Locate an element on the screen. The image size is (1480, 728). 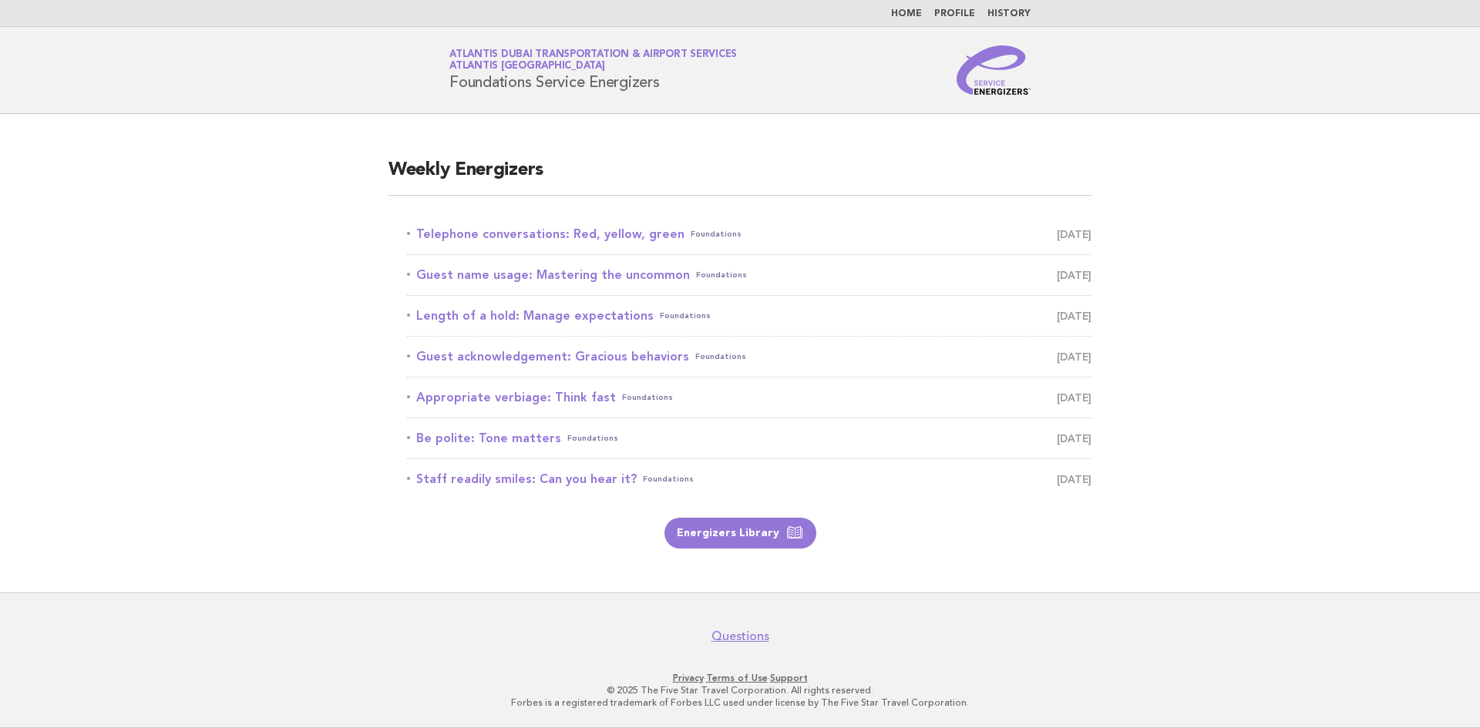
a: Terms of Use is located at coordinates (737, 678).